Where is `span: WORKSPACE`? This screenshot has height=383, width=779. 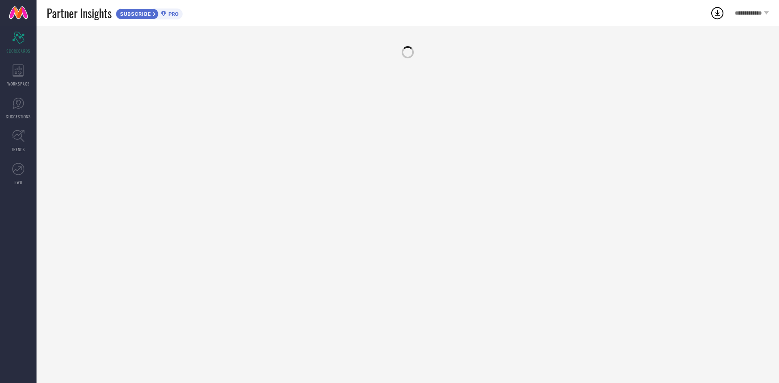
span: WORKSPACE is located at coordinates (18, 84).